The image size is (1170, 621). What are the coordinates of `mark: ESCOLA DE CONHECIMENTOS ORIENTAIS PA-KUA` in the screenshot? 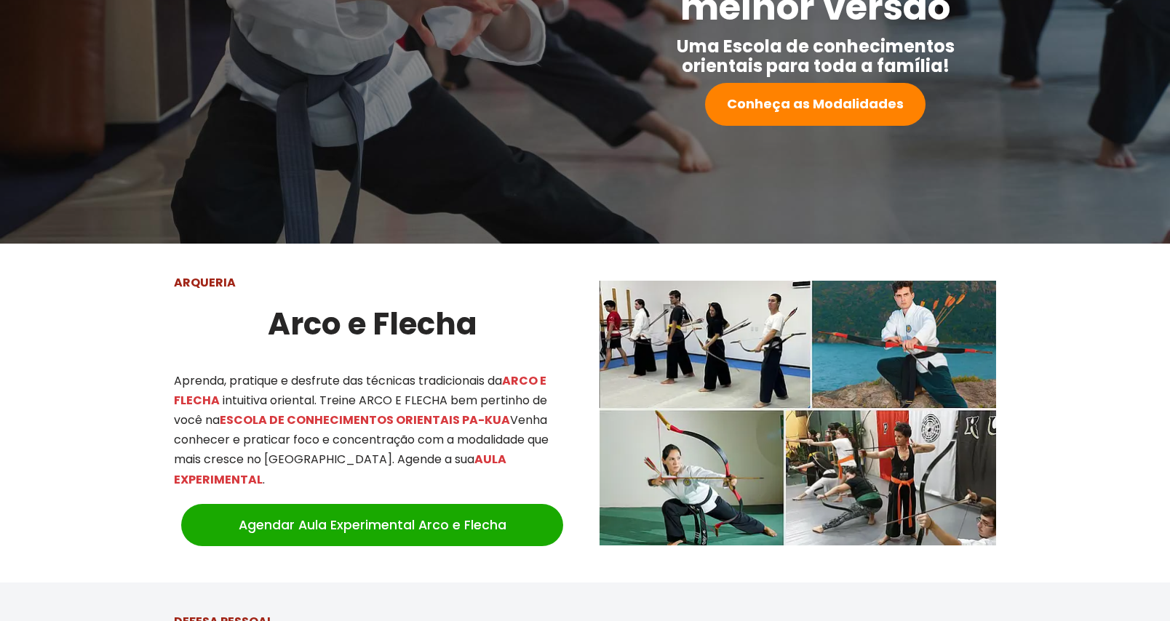 It's located at (364, 420).